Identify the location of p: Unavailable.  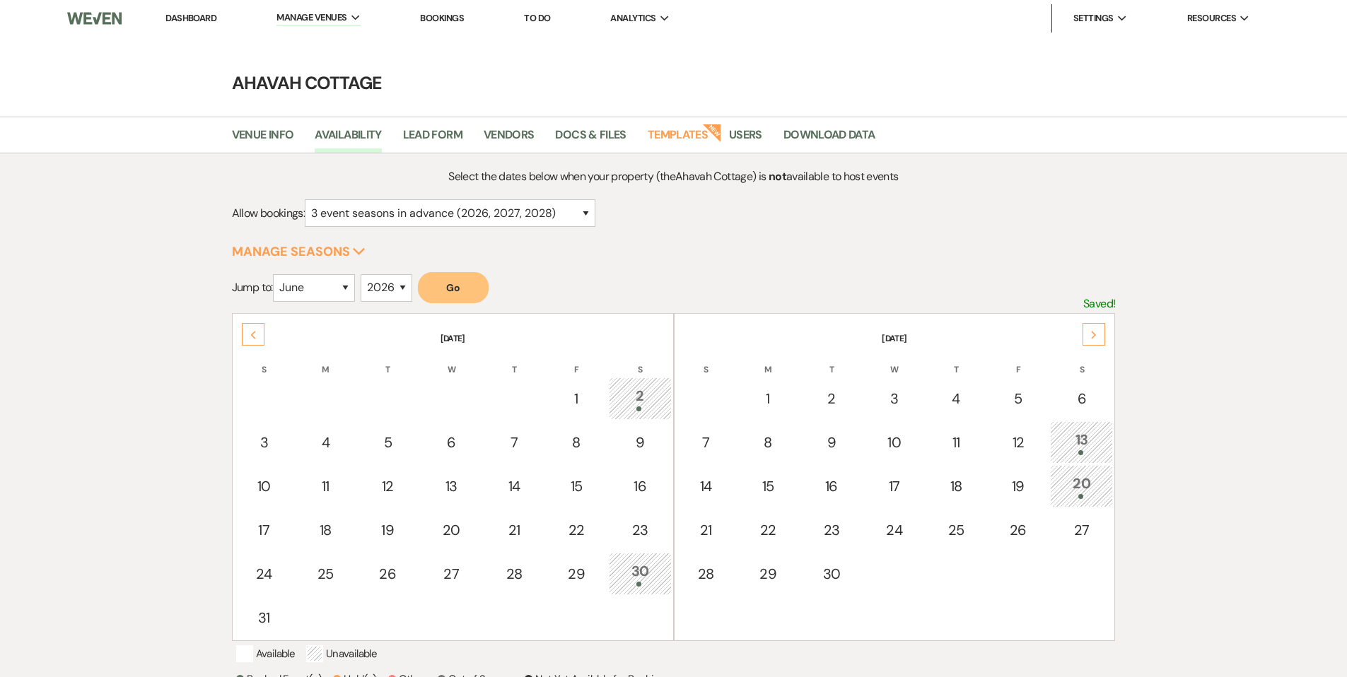
(341, 654).